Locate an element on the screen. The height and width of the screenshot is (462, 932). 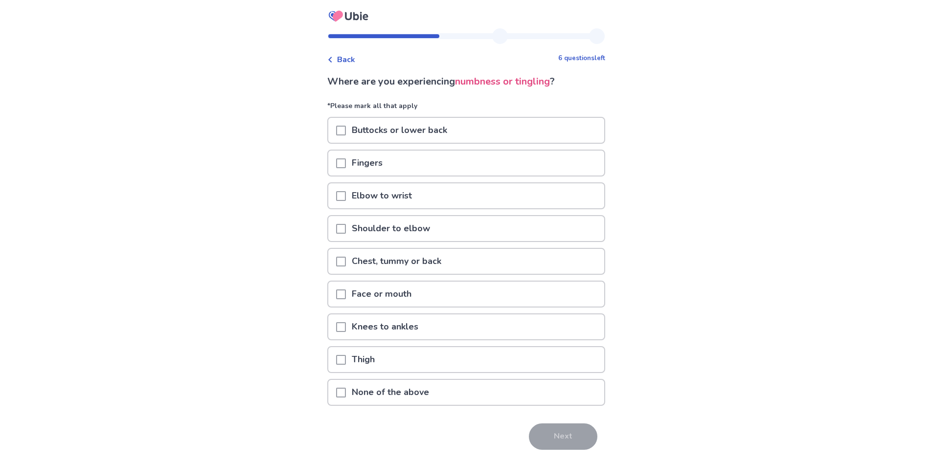
p: Fingers is located at coordinates (367, 163).